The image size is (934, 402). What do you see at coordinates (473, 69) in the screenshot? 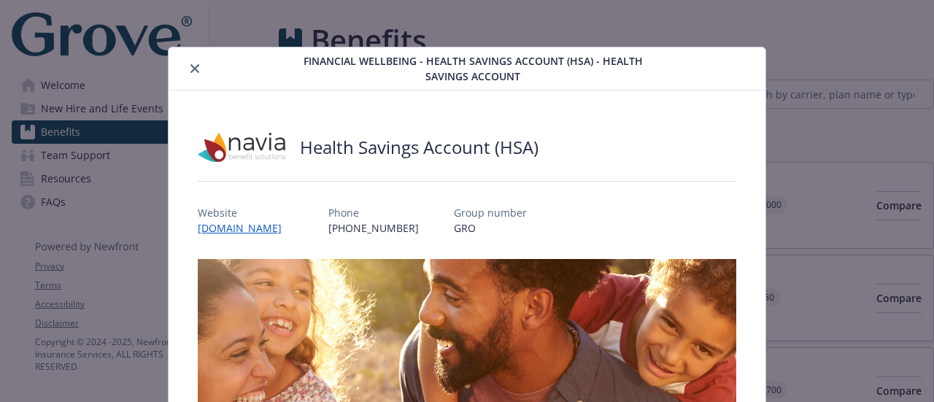
I see `span: Financial Wellbeing - Health Savings Account (HSA) - Health Savings Account` at bounding box center [473, 69].